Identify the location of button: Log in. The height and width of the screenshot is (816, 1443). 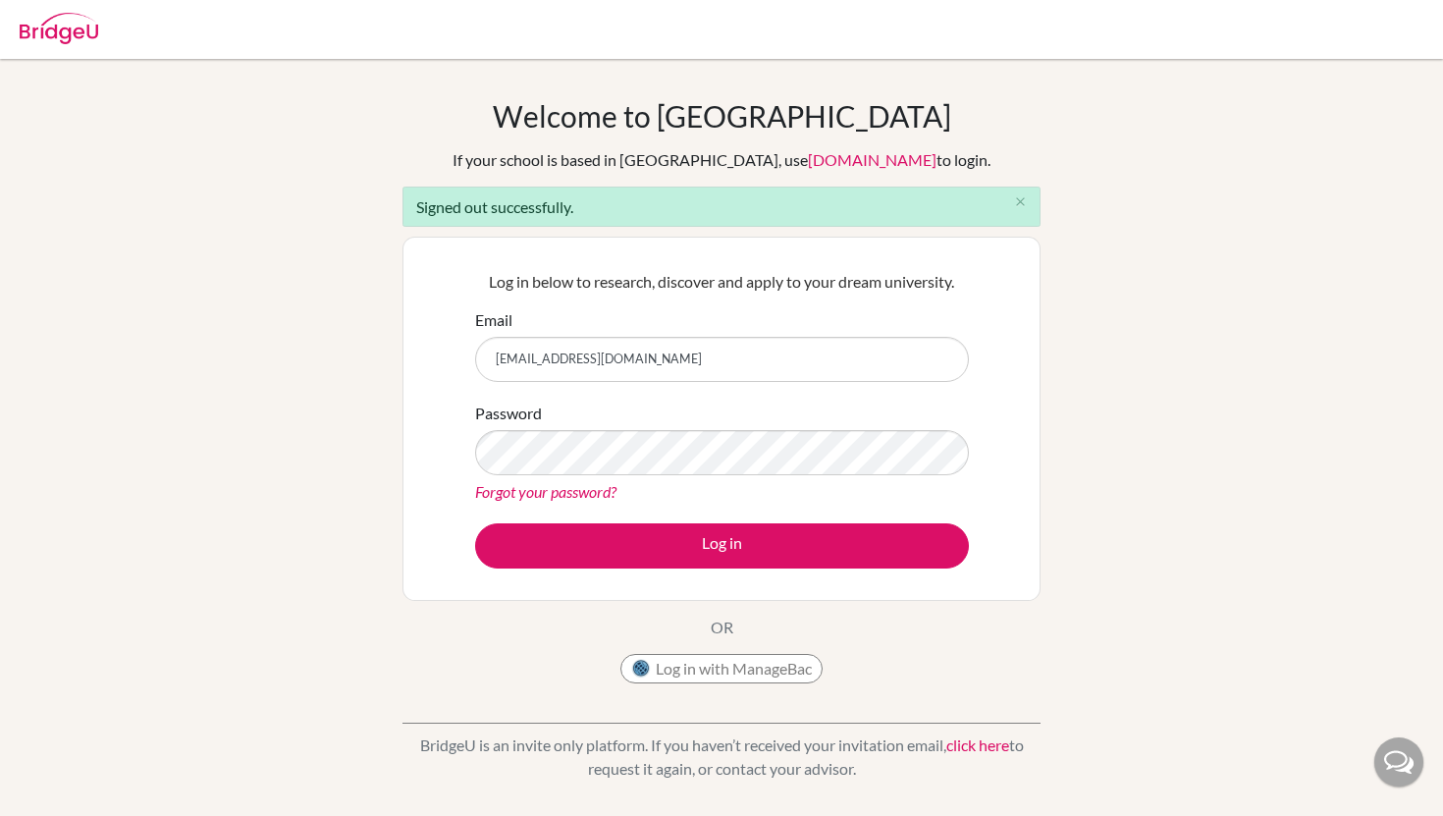
(722, 546).